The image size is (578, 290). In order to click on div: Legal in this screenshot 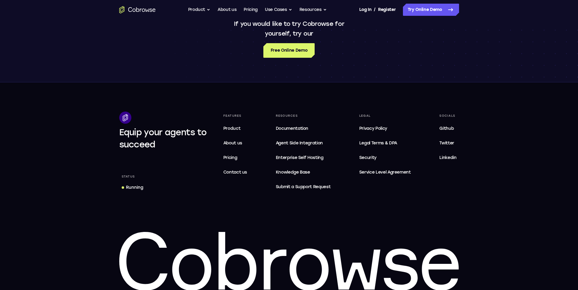, I will do `click(385, 116)`.